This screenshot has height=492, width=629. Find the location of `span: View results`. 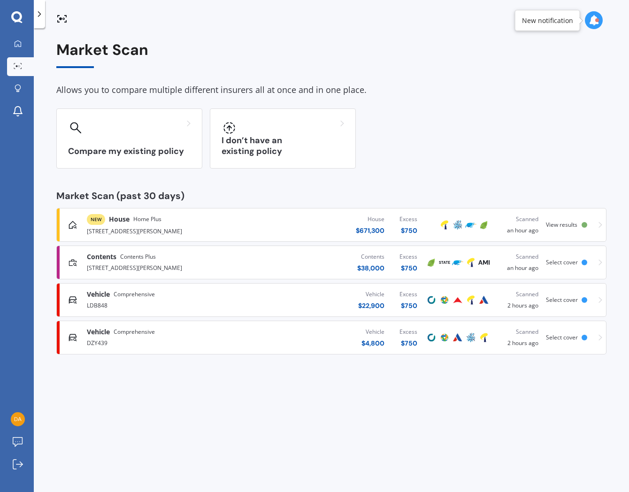

span: View results is located at coordinates (561, 224).